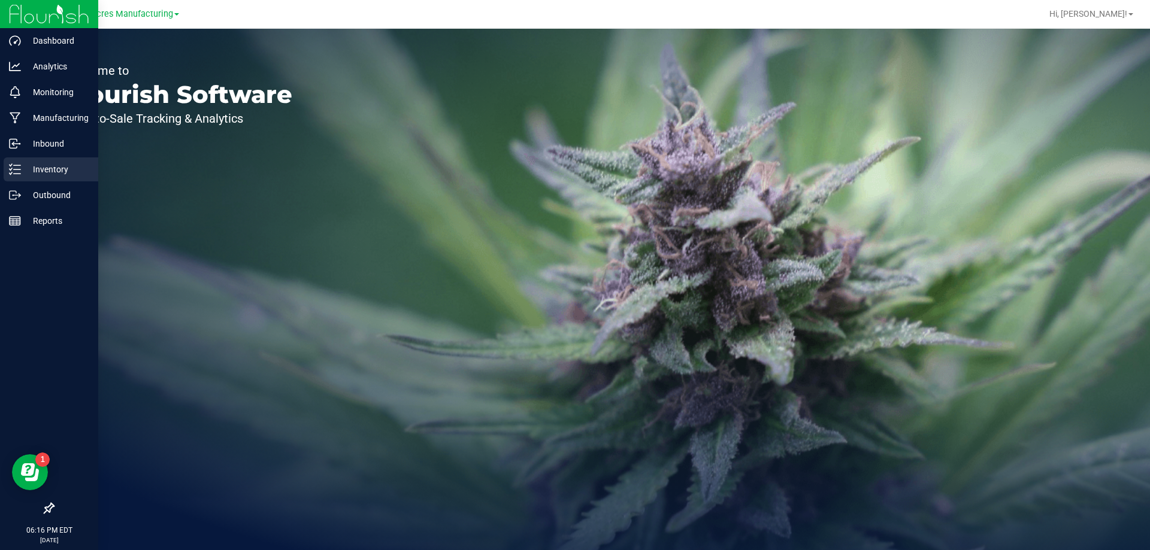 This screenshot has width=1150, height=550. What do you see at coordinates (15, 118) in the screenshot?
I see `inline-svg: Manufacturing` at bounding box center [15, 118].